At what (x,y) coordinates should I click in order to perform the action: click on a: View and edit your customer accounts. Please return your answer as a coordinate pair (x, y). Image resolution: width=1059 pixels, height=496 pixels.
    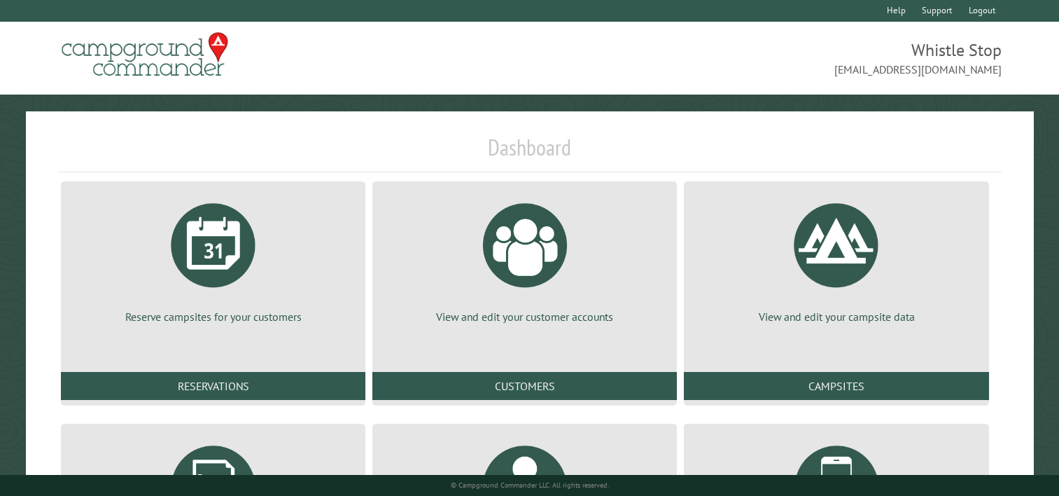
    Looking at the image, I should click on (524, 258).